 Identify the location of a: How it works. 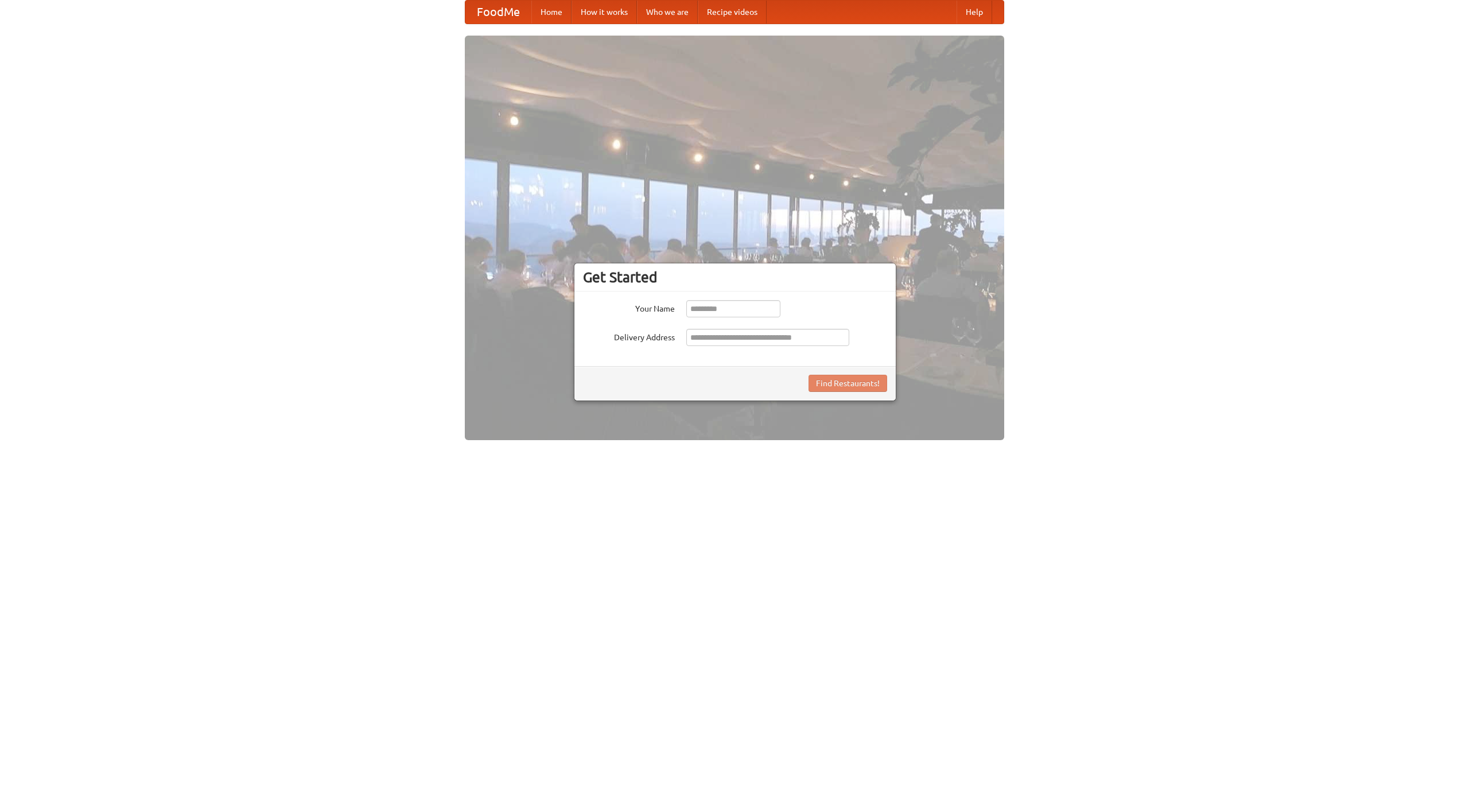
(604, 12).